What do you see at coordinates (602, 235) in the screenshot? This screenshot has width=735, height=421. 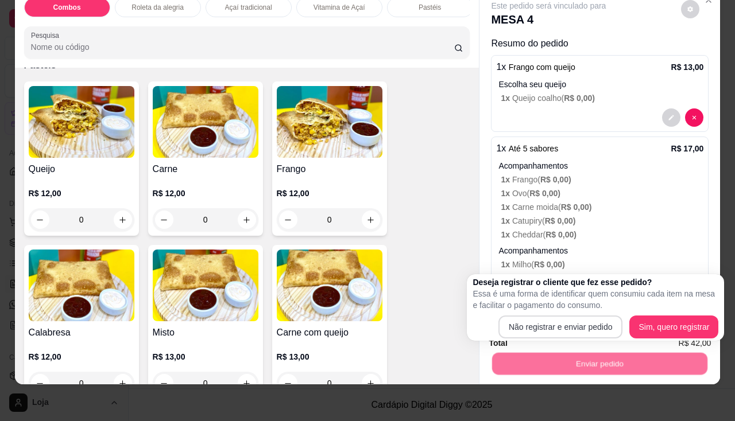 I see `p: Cheddar (` at bounding box center [602, 235].